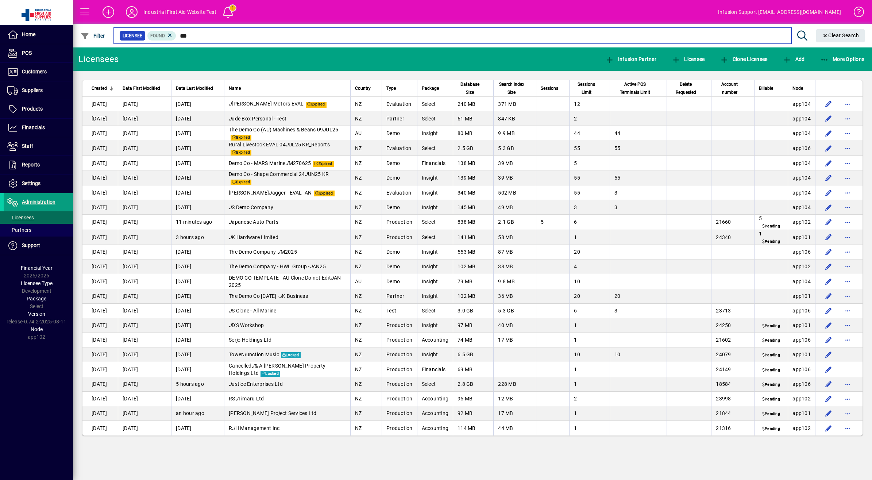 The image size is (872, 480). Describe the element at coordinates (515, 207) in the screenshot. I see `td: 49 MB` at that location.